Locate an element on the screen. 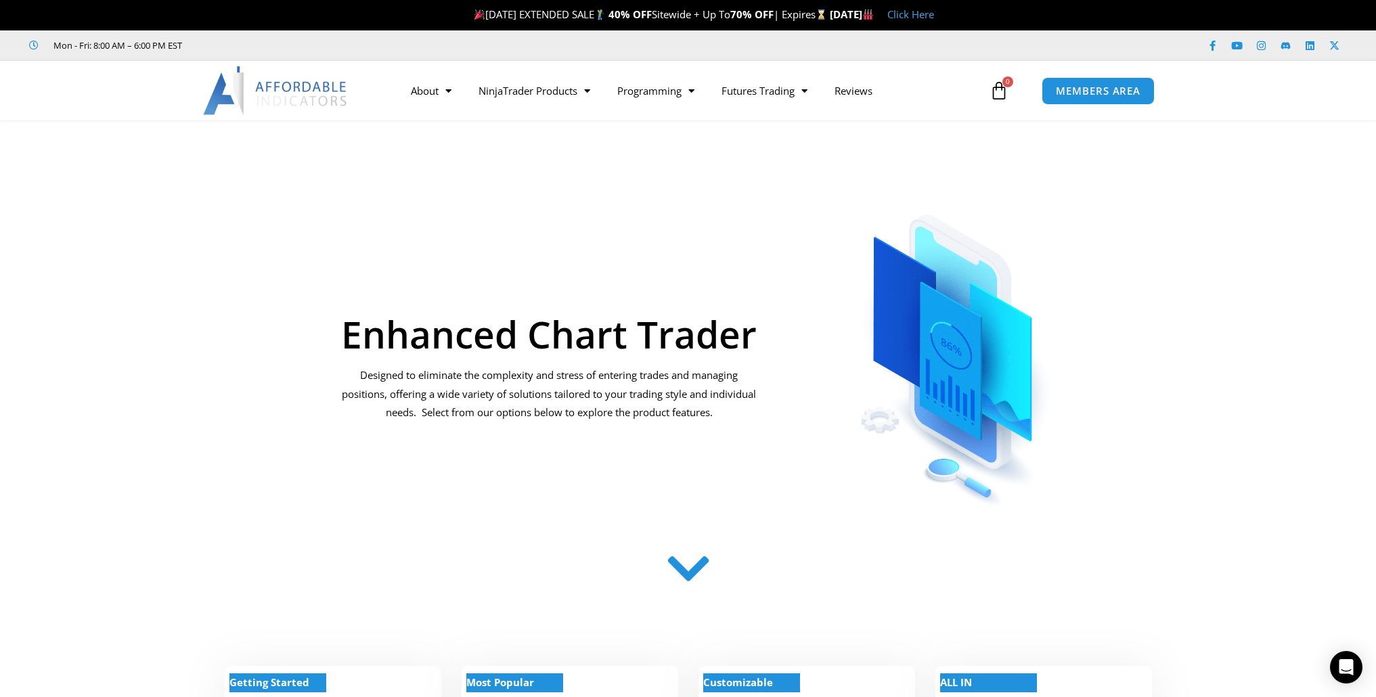  nav: Menu is located at coordinates (692, 91).